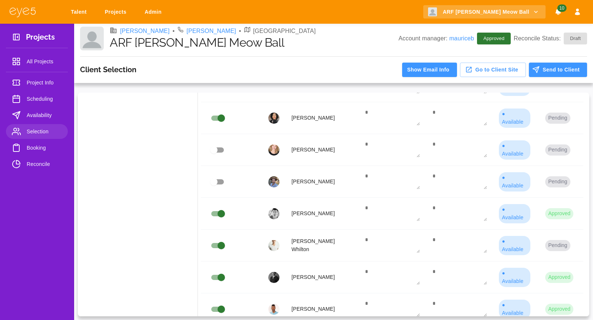 This screenshot has width=593, height=320. I want to click on a: Admin, so click(154, 12).